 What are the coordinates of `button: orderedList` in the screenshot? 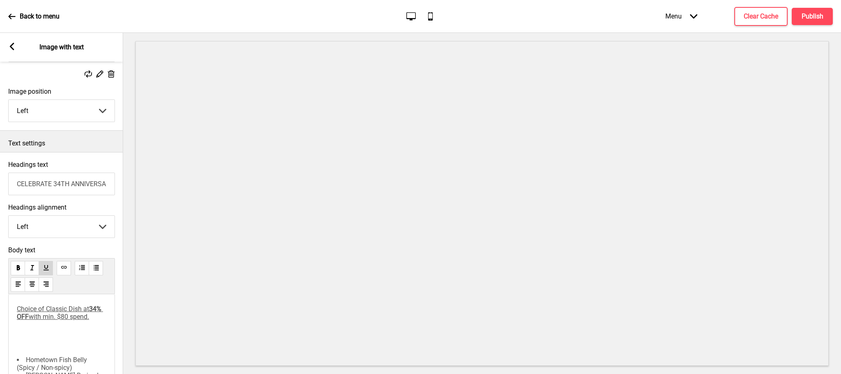 It's located at (82, 268).